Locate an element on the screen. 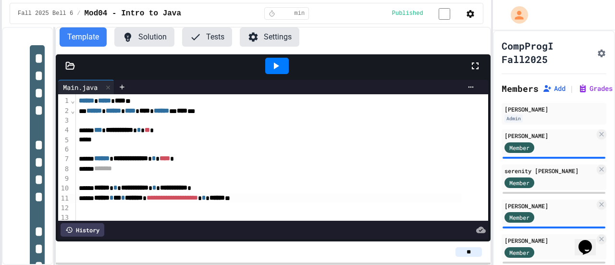  button: Add is located at coordinates (554, 88).